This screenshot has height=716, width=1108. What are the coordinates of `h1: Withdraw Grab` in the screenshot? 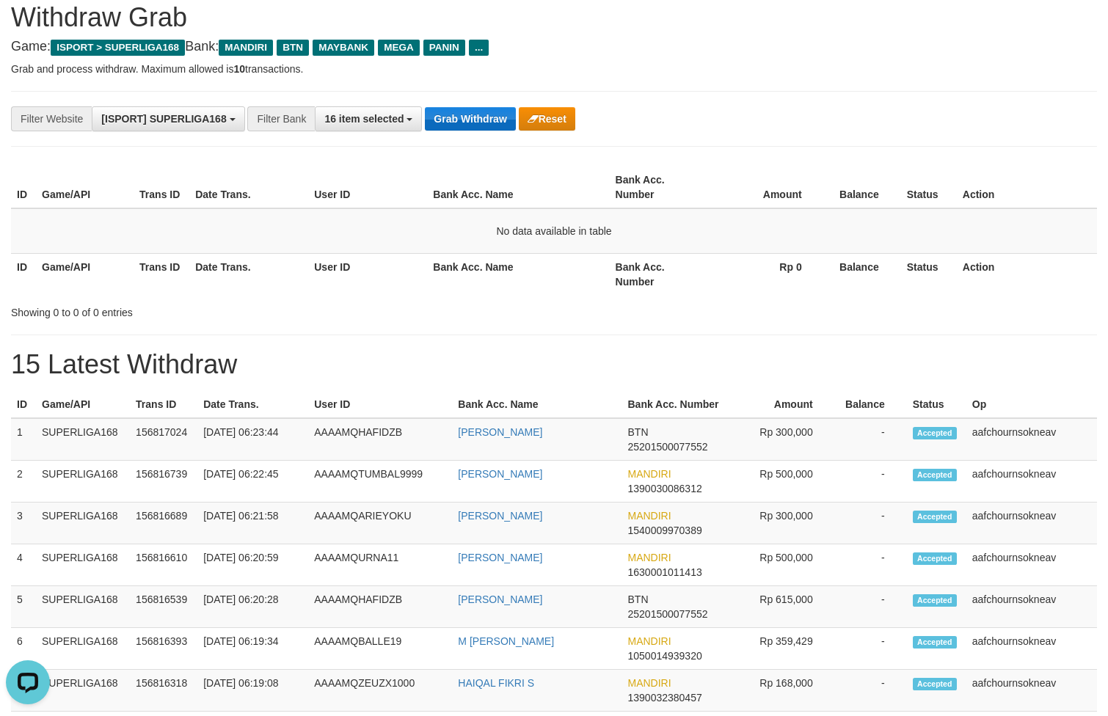 It's located at (554, 18).